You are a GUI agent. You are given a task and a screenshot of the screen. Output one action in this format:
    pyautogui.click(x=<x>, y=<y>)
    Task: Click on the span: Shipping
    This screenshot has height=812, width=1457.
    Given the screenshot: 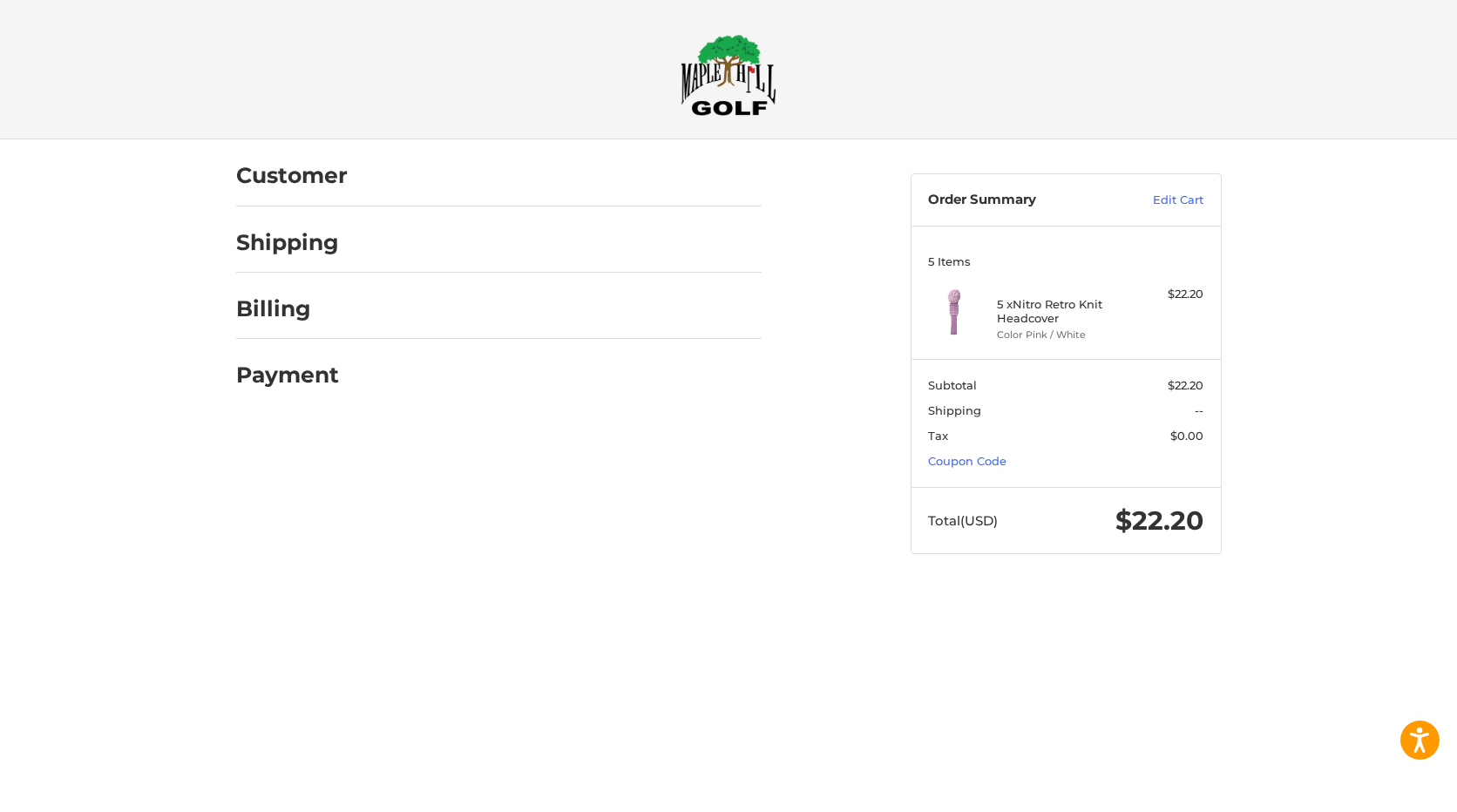 What is the action you would take?
    pyautogui.click(x=954, y=410)
    